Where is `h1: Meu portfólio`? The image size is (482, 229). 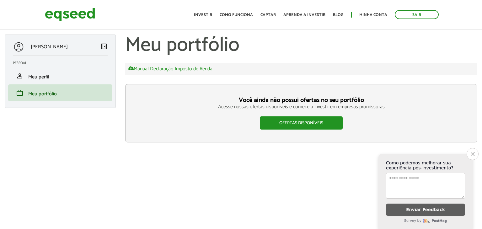 h1: Meu portfólio is located at coordinates (301, 45).